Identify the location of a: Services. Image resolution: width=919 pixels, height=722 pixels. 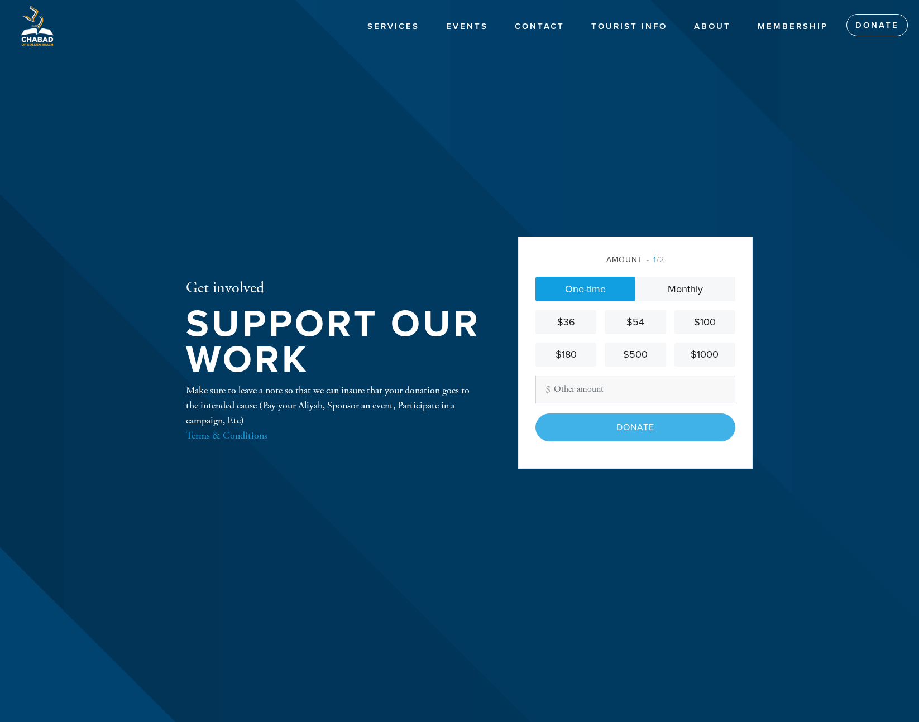
(393, 27).